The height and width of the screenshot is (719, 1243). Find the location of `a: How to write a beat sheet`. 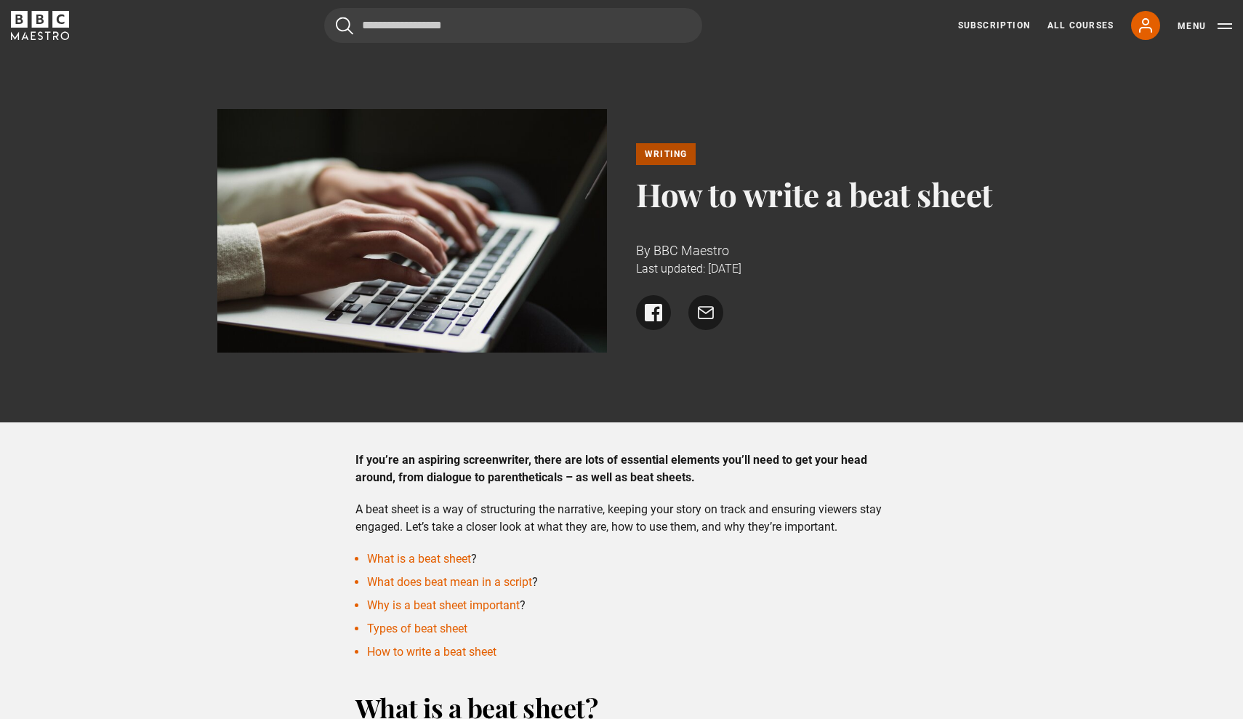

a: How to write a beat sheet is located at coordinates (432, 651).